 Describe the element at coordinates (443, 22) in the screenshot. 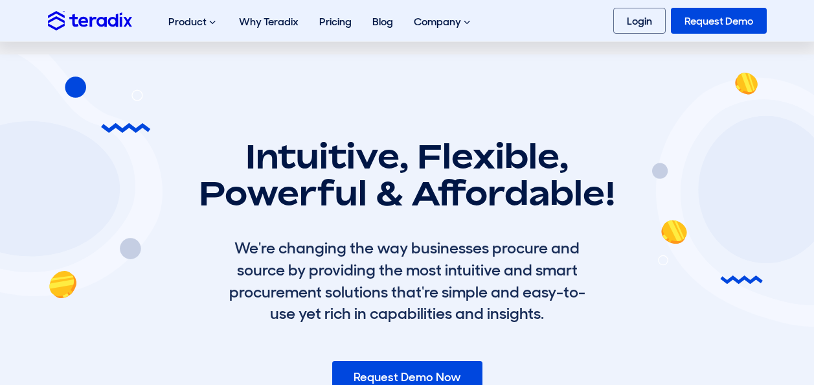

I see `div: Company` at that location.